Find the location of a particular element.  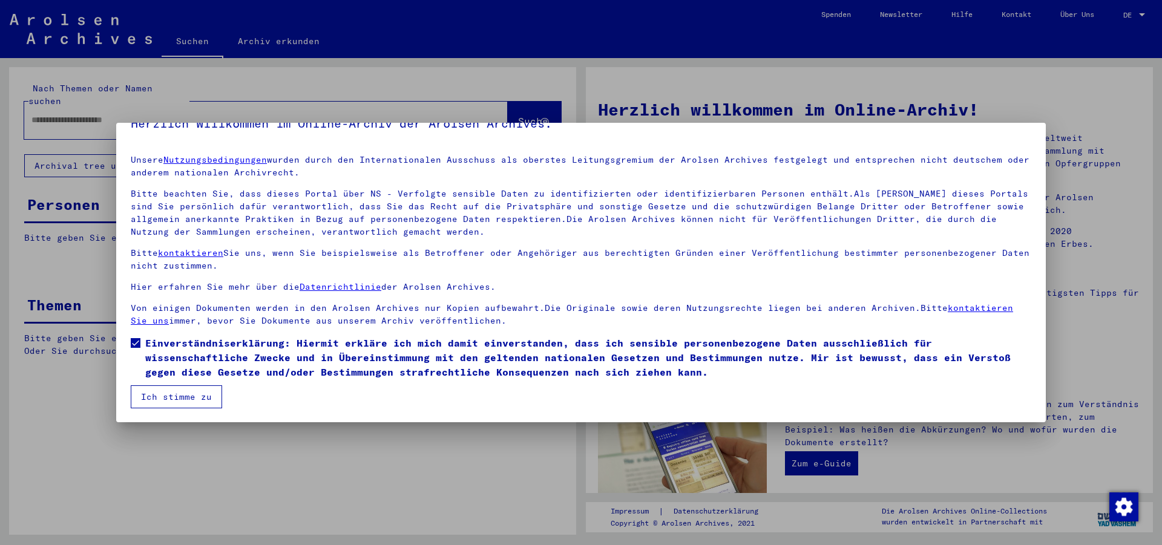

button: Ich stimme zu is located at coordinates (176, 397).